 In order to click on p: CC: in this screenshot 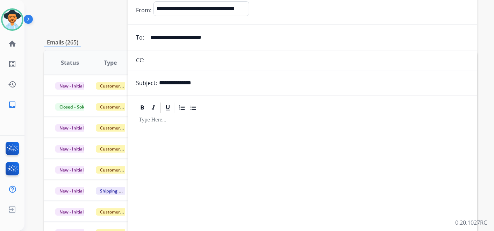, I will do `click(140, 60)`.